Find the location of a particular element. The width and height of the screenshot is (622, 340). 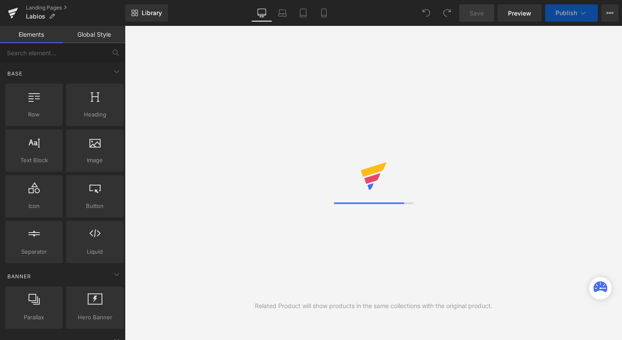

a: Preview is located at coordinates (520, 13).